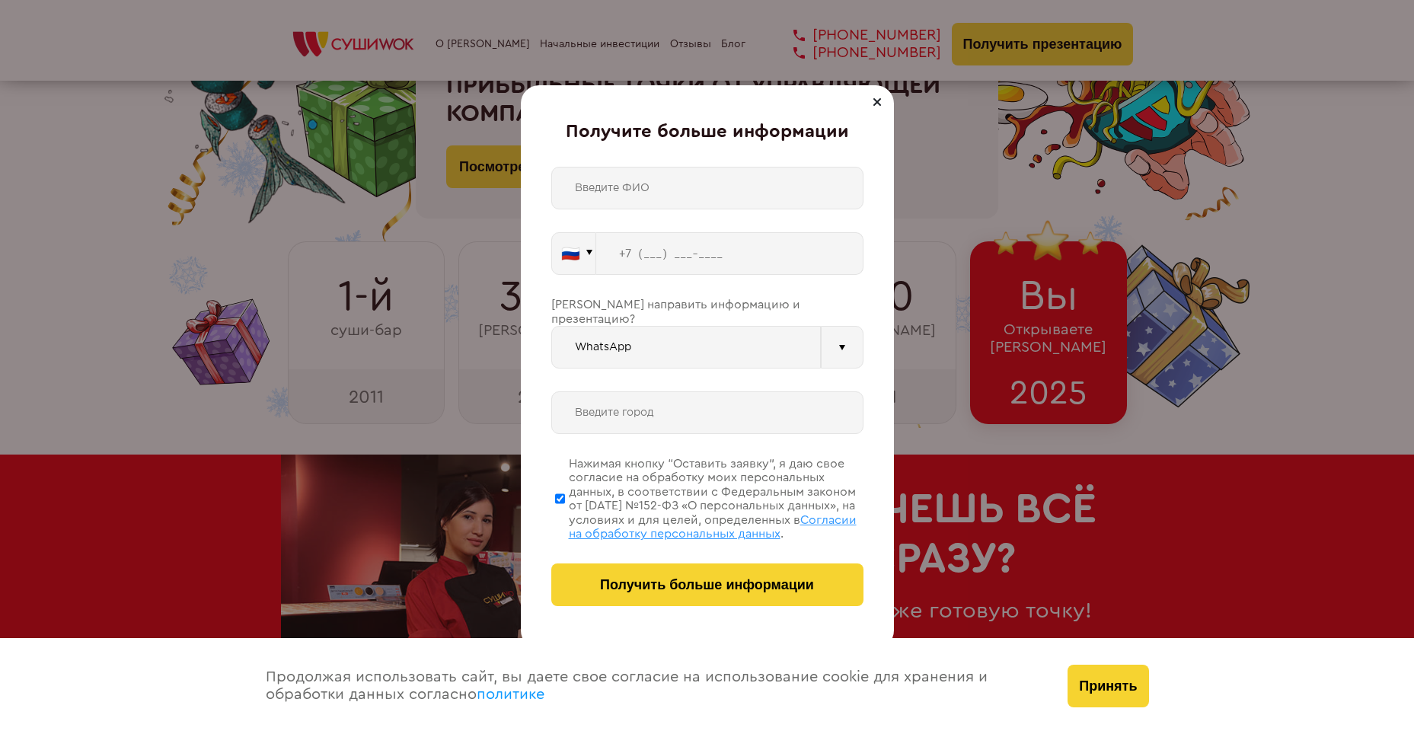  Describe the element at coordinates (1108, 686) in the screenshot. I see `button: Принять` at that location.